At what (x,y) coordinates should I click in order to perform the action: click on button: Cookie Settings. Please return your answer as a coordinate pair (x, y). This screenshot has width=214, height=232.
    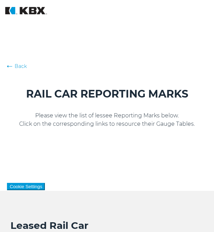
    Looking at the image, I should click on (26, 186).